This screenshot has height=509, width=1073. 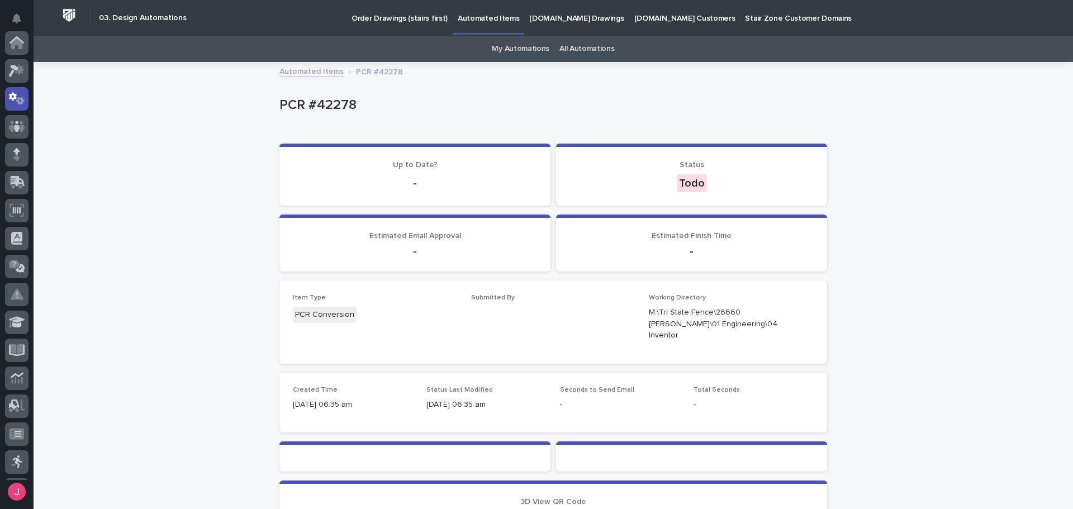 What do you see at coordinates (415, 165) in the screenshot?
I see `span: Up to Date?` at bounding box center [415, 165].